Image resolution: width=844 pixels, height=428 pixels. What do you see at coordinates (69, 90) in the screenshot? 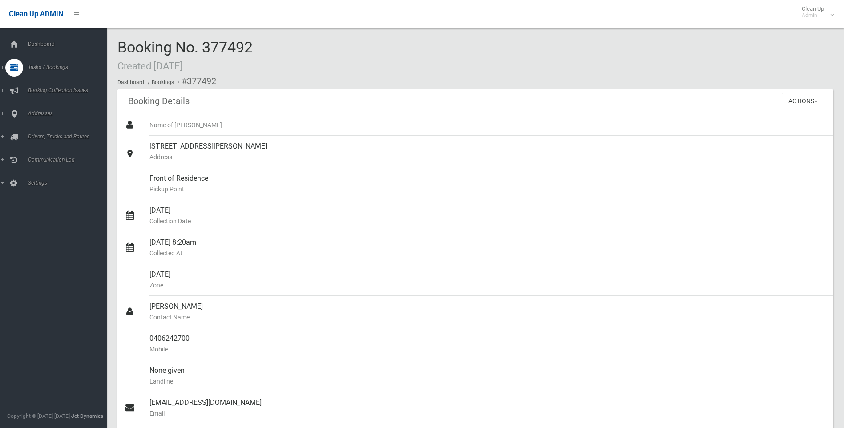
I see `span: Booking Collection Issues` at bounding box center [69, 90].